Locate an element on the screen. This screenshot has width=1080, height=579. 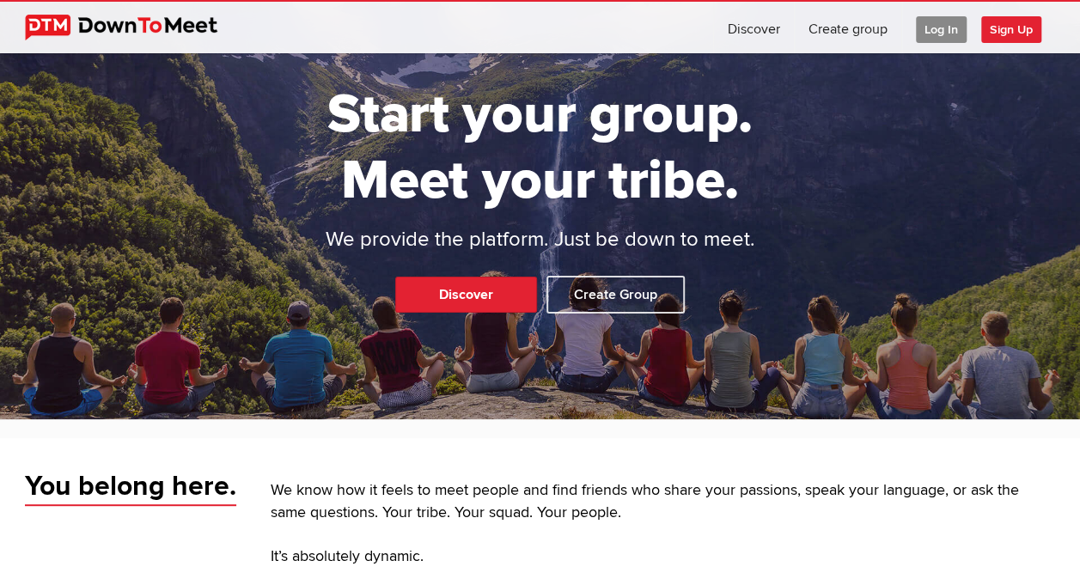
span: Log In is located at coordinates (940, 29).